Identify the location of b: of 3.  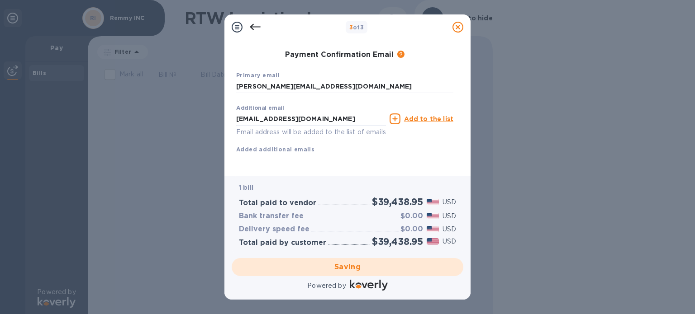
(356, 27).